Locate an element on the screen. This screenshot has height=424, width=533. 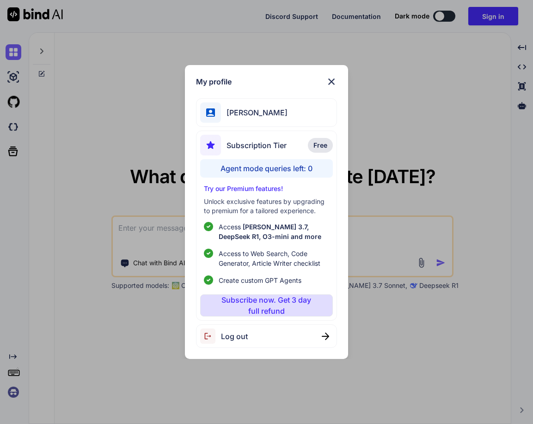
h1: My profile is located at coordinates (213, 82).